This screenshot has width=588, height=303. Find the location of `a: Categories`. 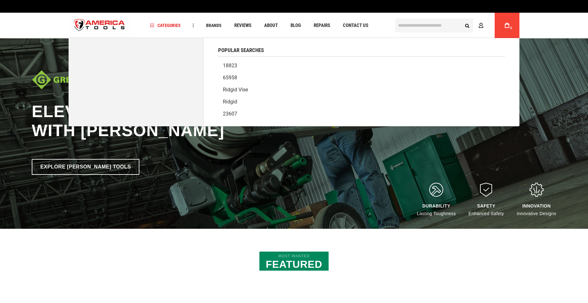

a: Categories is located at coordinates (165, 25).